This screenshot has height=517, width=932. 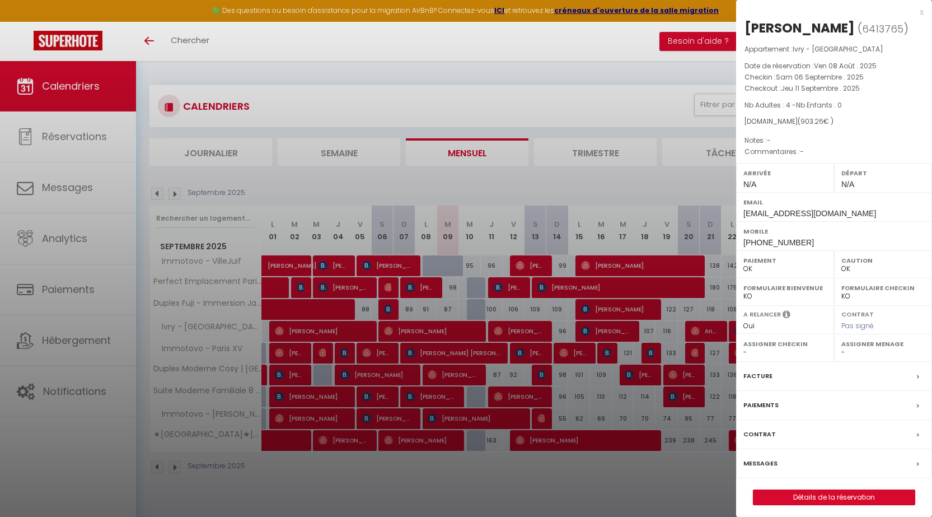 What do you see at coordinates (830, 12) in the screenshot?
I see `div: x` at bounding box center [830, 12].